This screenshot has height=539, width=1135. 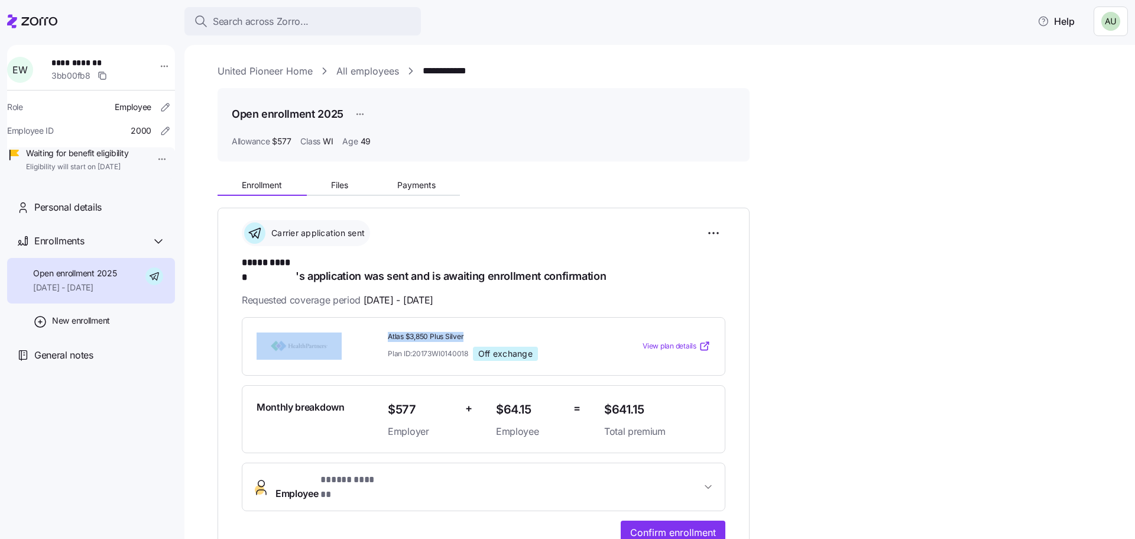 What do you see at coordinates (530, 409) in the screenshot?
I see `span: $64.15` at bounding box center [530, 409].